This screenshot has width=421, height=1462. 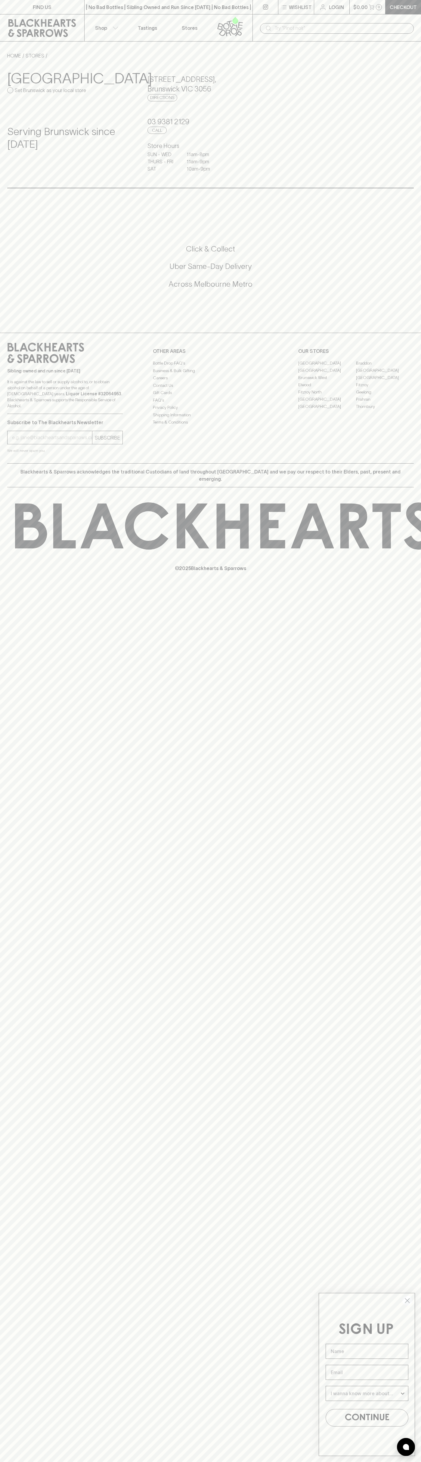 What do you see at coordinates (406, 1447) in the screenshot?
I see `img: bubble-icon` at bounding box center [406, 1447].